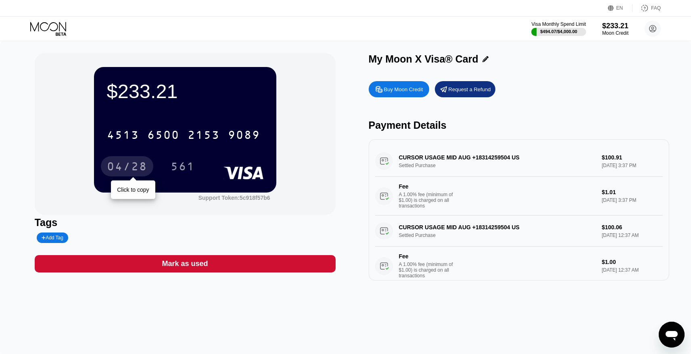  What do you see at coordinates (234, 198) in the screenshot?
I see `div: Support Token:5c918f57b6` at bounding box center [234, 198].